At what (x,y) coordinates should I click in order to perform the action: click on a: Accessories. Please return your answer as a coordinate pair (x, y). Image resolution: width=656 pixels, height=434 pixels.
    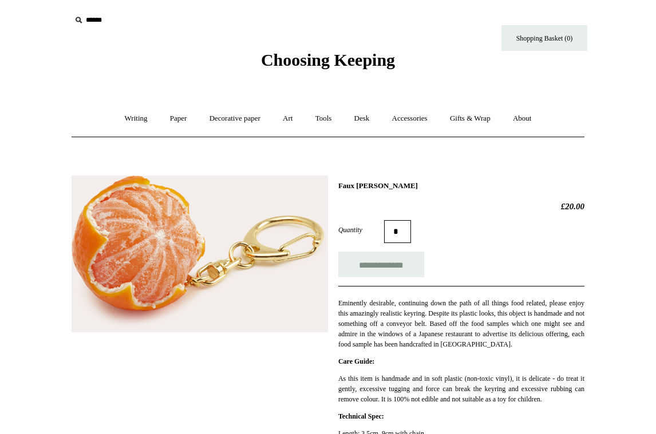
    Looking at the image, I should click on (410, 118).